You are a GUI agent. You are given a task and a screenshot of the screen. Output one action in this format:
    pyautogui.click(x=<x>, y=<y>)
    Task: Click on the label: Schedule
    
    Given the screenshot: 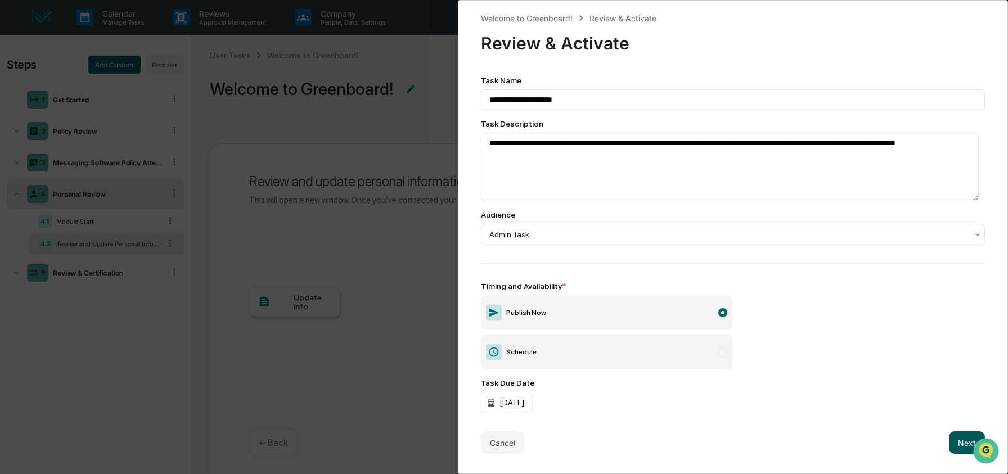 What is the action you would take?
    pyautogui.click(x=607, y=352)
    